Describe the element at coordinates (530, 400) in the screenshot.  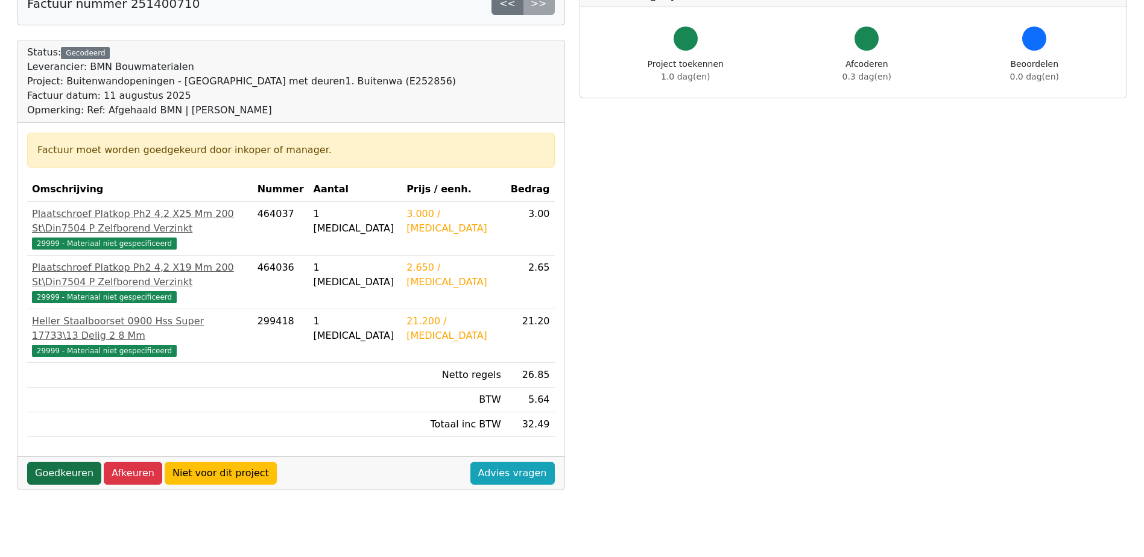
I see `td: 5.64` at that location.